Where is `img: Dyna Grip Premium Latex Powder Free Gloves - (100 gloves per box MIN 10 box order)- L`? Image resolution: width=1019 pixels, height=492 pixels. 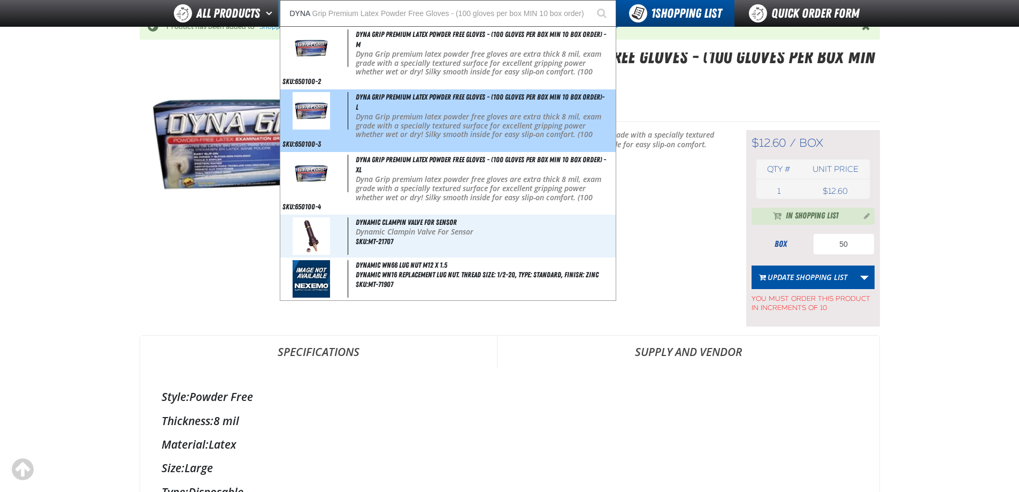
img: Dyna Grip Premium Latex Powder Free Gloves - (100 gloves per box MIN 10 box order)- L is located at coordinates (241, 144).